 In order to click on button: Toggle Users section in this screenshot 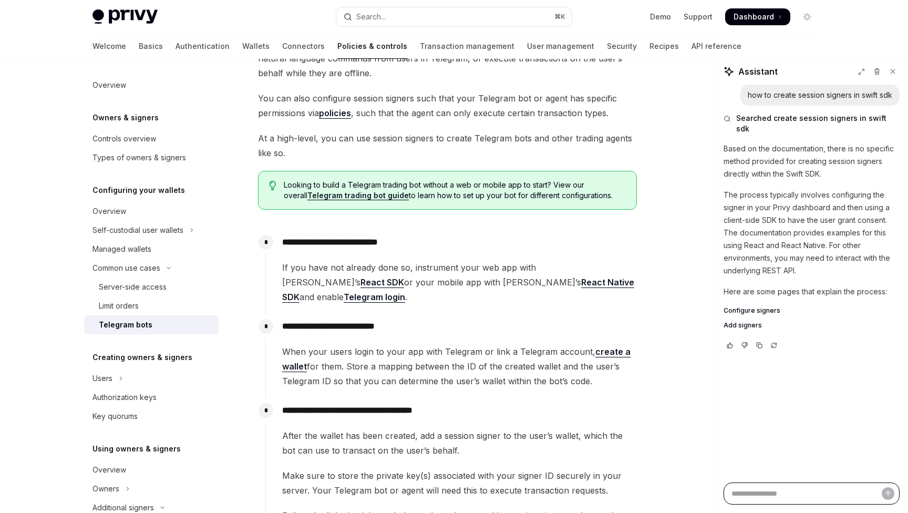, I will do `click(151, 378)`.